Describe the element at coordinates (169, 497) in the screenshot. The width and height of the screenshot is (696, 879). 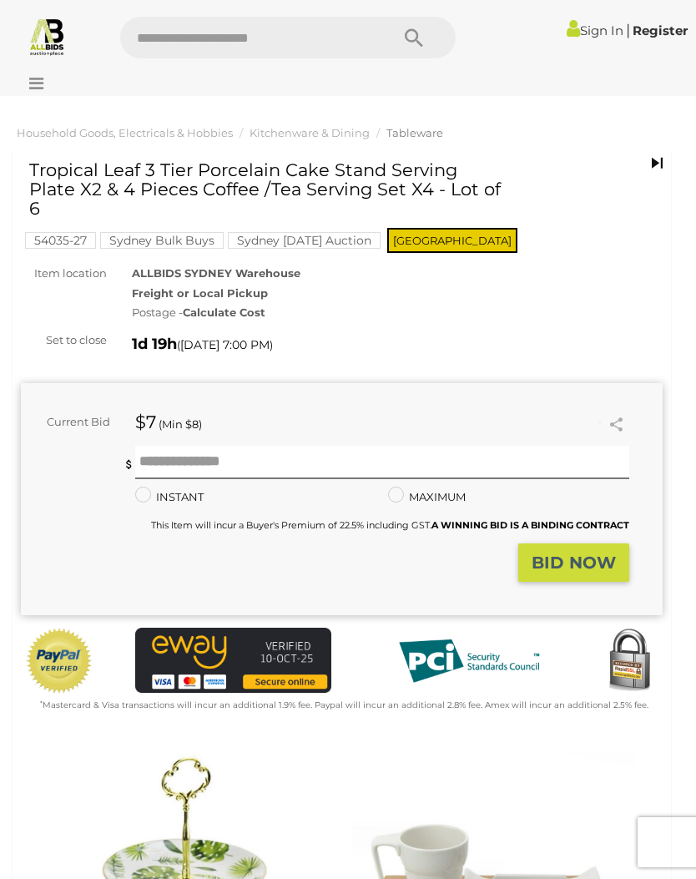
I see `label: INSTANT` at that location.